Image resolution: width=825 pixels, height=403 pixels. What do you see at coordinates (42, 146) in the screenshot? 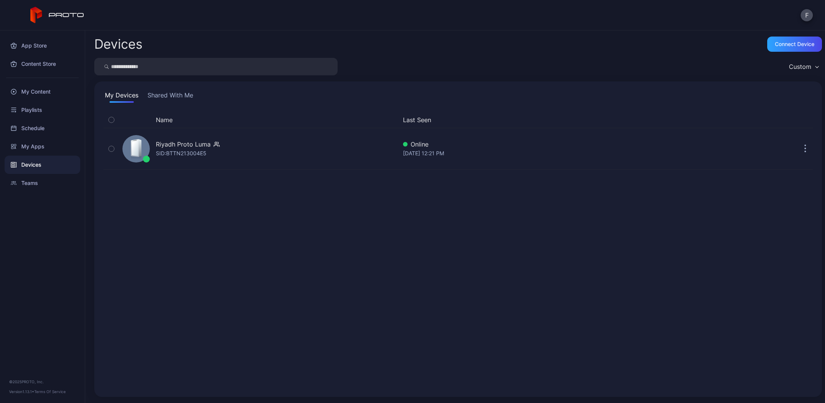
I see `a: My Apps` at bounding box center [42, 146].